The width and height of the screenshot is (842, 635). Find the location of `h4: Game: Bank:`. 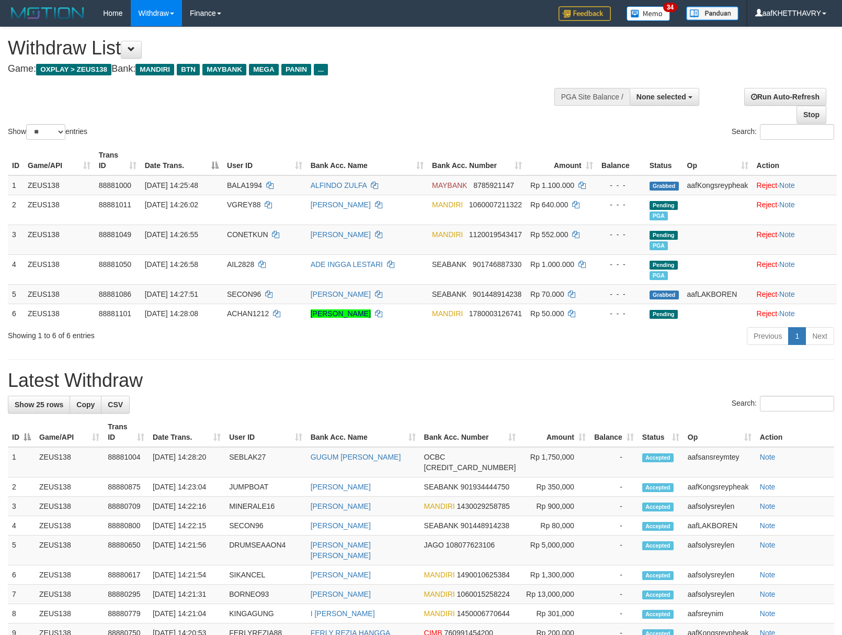

h4: Game: Bank: is located at coordinates (279, 69).